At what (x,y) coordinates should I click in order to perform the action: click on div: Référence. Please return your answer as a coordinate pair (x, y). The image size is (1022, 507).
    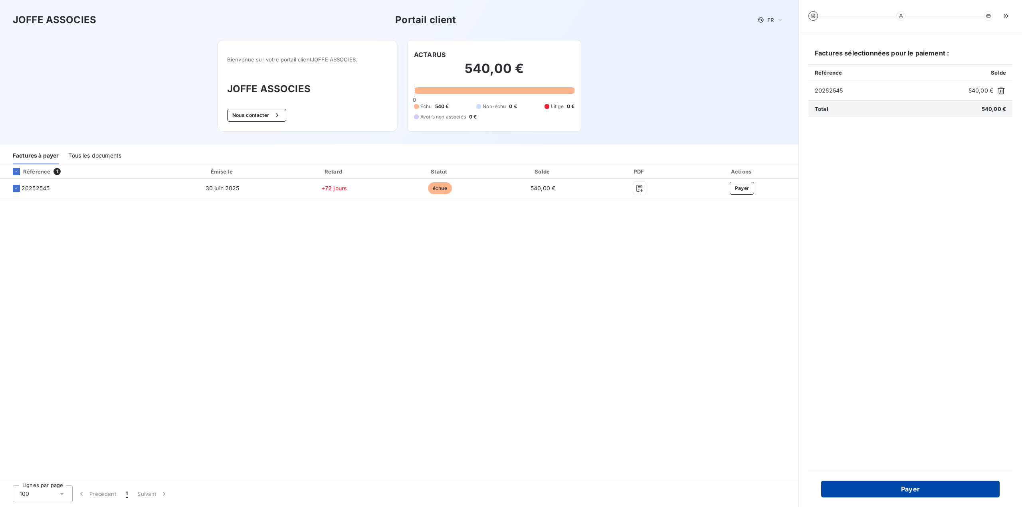
    Looking at the image, I should click on (28, 172).